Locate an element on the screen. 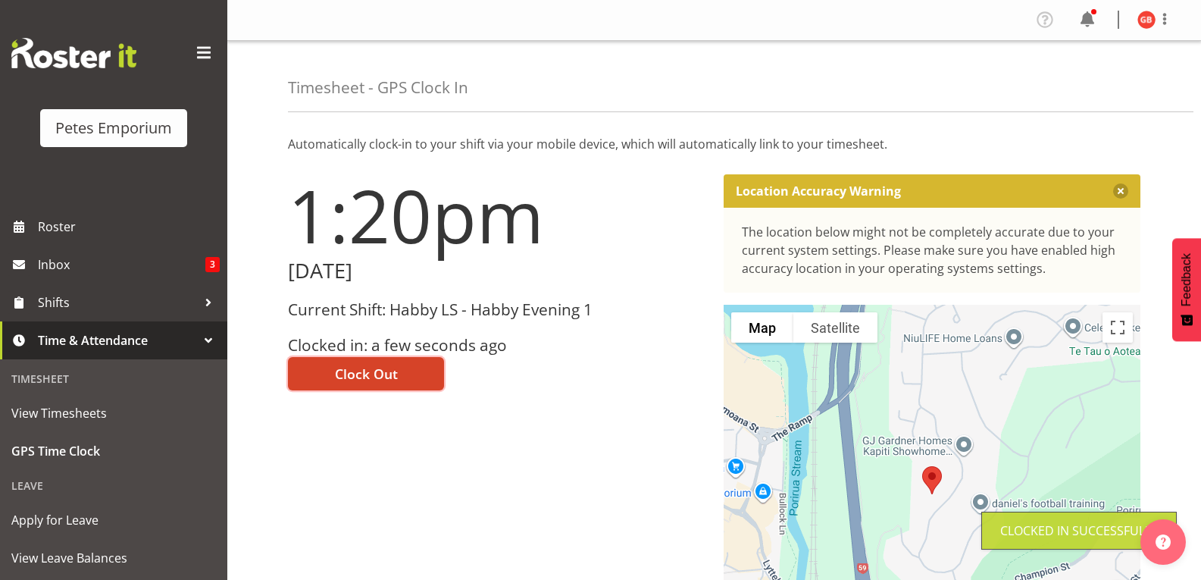 The height and width of the screenshot is (580, 1201). button: Show satellite imagery is located at coordinates (835, 327).